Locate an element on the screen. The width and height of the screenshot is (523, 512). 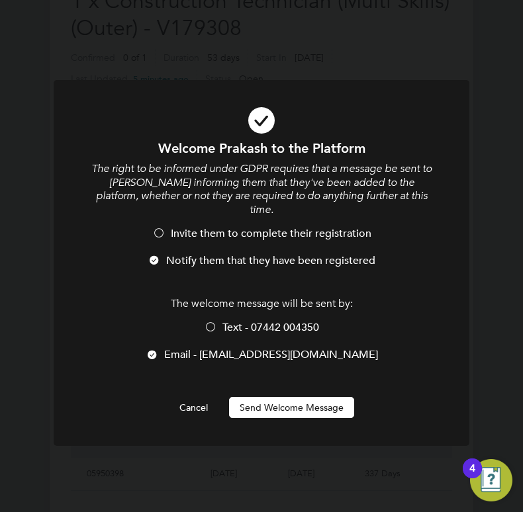
span: Text - 07442 004350 is located at coordinates (271, 328).